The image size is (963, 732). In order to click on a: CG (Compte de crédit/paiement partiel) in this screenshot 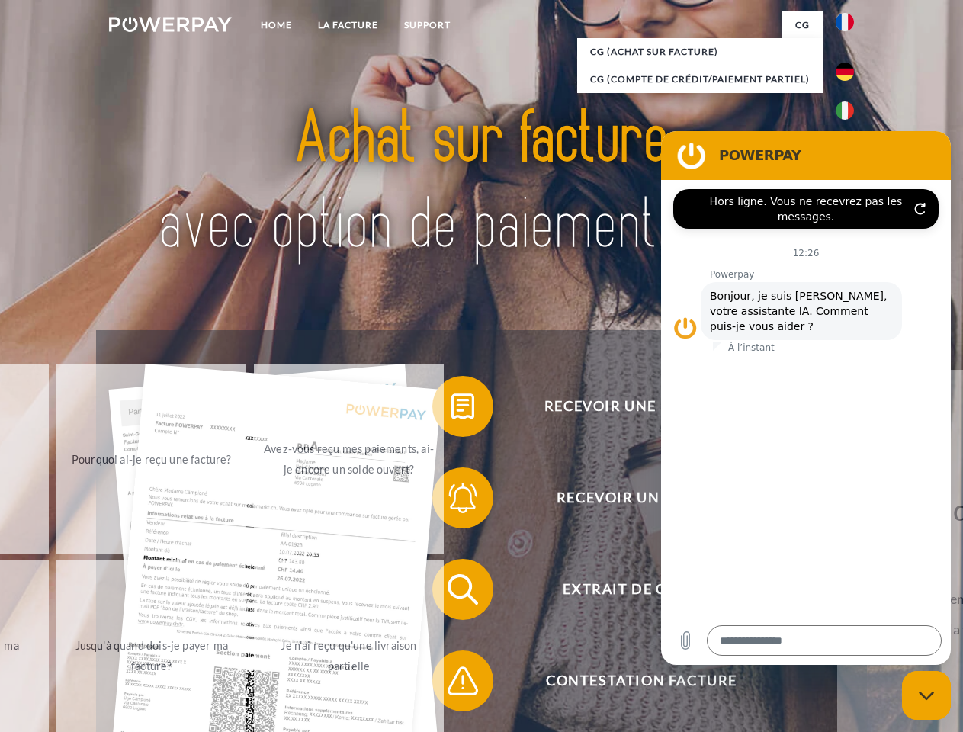, I will do `click(700, 79)`.